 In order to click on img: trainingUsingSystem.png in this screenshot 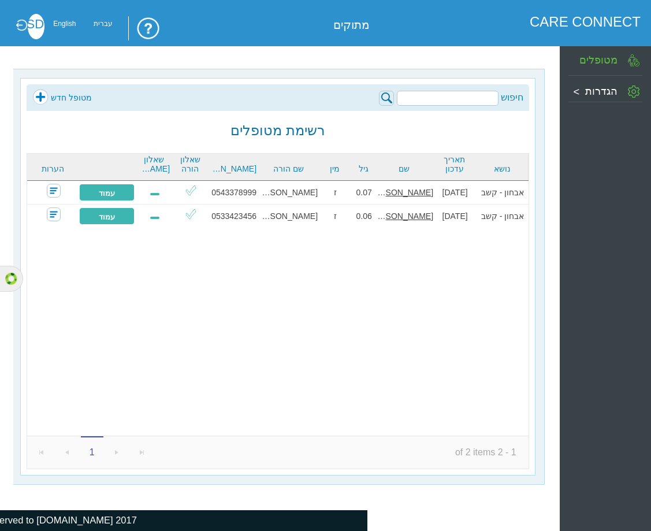, I will do `click(144, 28)`.